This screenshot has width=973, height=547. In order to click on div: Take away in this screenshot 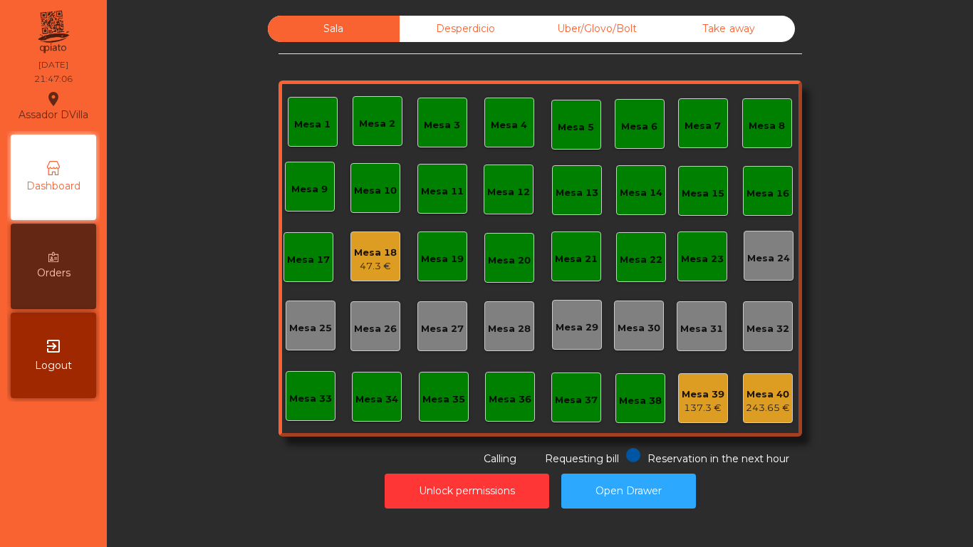, I will do `click(729, 28)`.